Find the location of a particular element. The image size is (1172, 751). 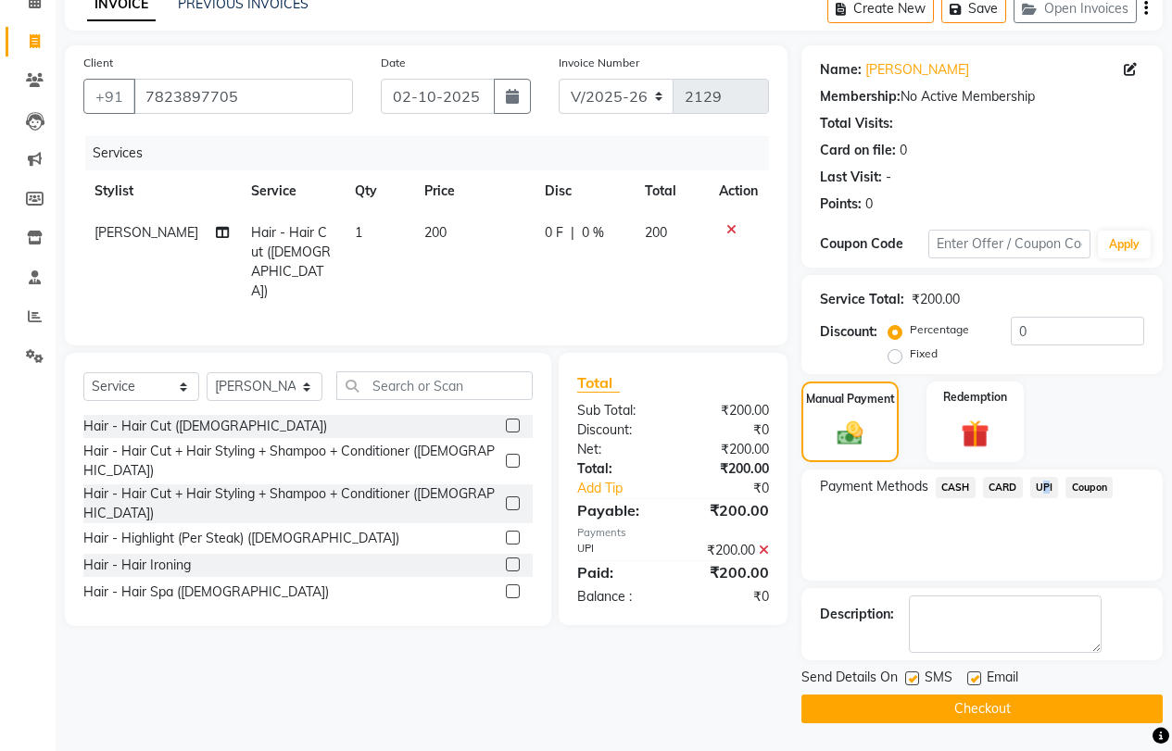

div: Name: is located at coordinates (840, 69).